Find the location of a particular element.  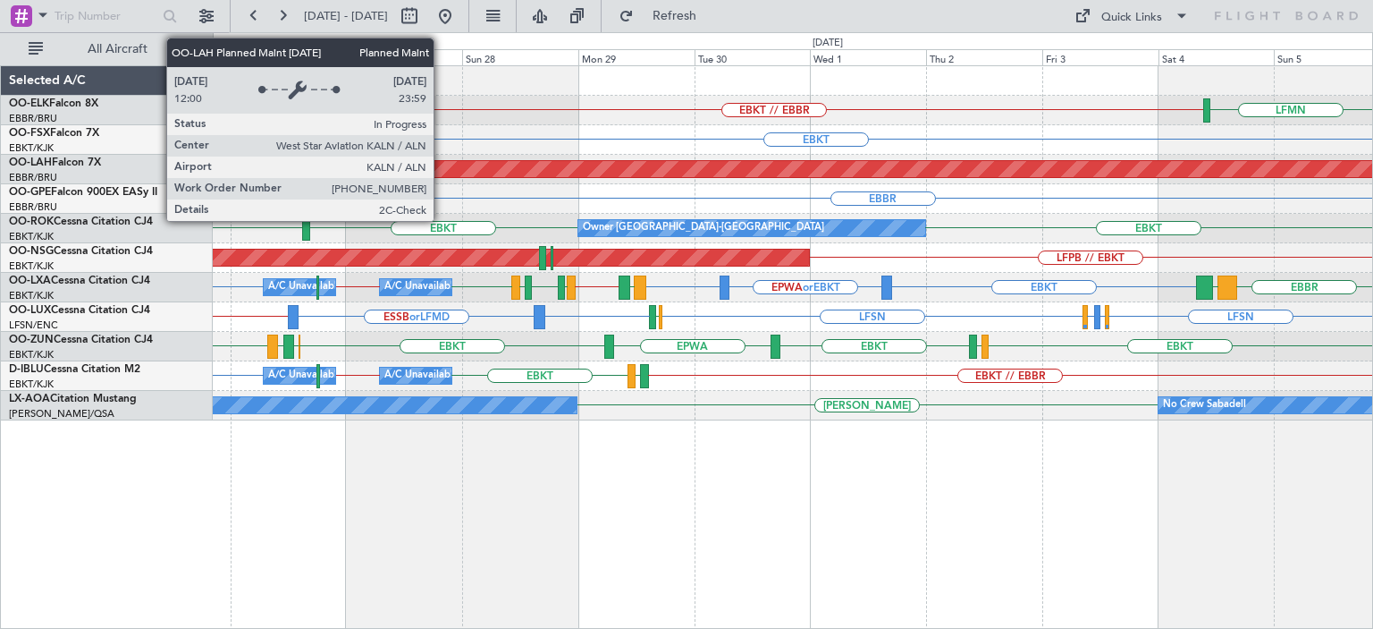

a: OO-GPEFalcon 900EX EASy II is located at coordinates (83, 192).